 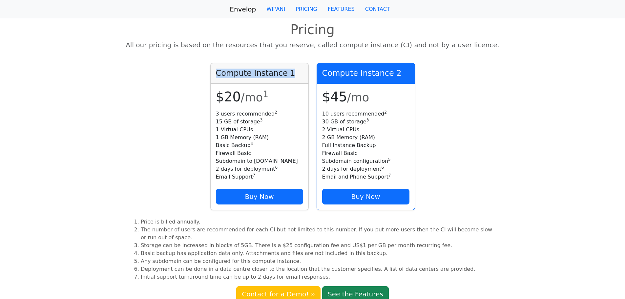 I want to click on li: Deployment can be done in a data centre closer to the location that the customer specifies. A lis..., so click(x=318, y=269).